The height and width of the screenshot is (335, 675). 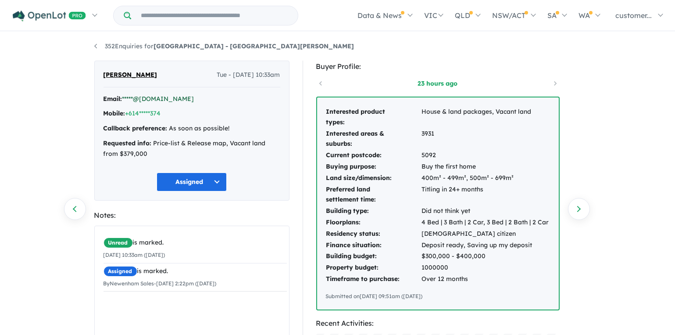 I want to click on td: Over 12 months, so click(x=485, y=279).